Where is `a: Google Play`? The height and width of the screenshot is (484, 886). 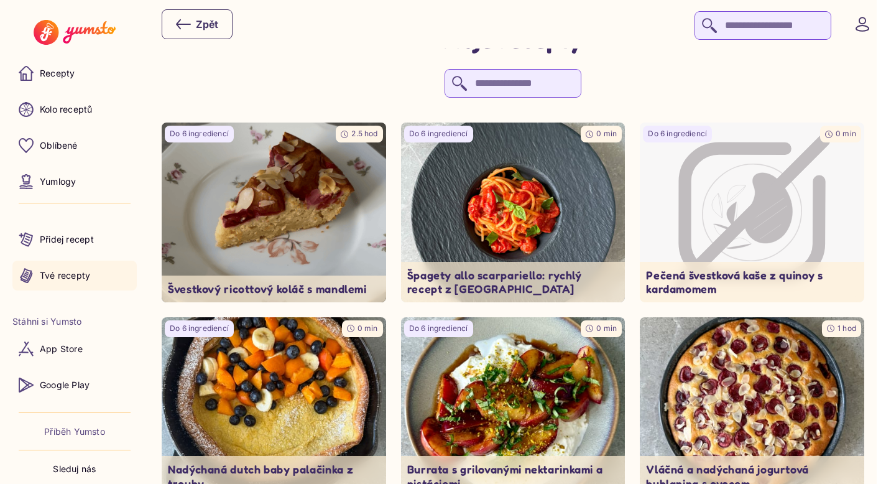 a: Google Play is located at coordinates (75, 385).